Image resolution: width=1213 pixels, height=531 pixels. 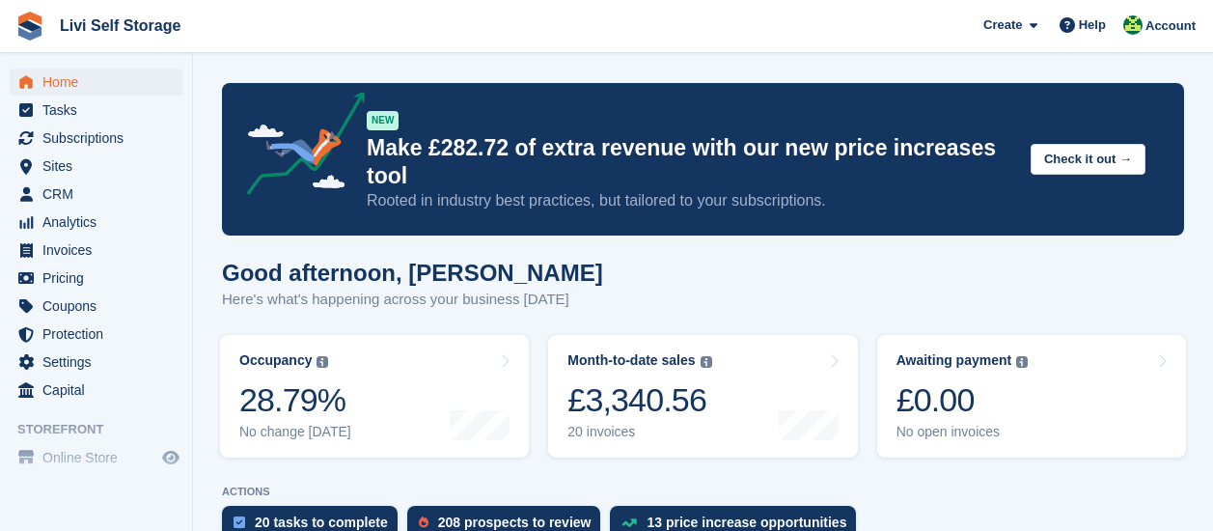 I want to click on div: Month-to-date sales, so click(x=631, y=360).